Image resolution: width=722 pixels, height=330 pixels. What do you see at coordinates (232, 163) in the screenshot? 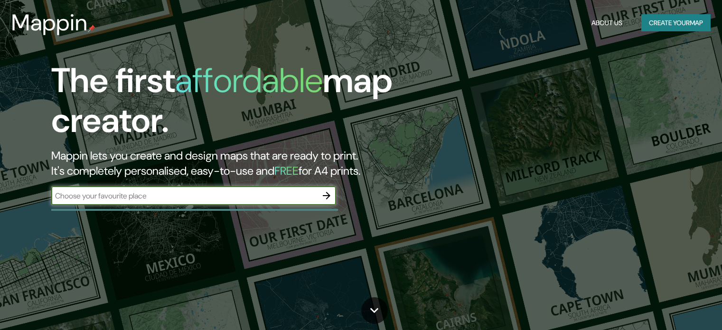
I see `h2: Mappin lets you create and design maps that are ready to print. It's completely personalised, eas...` at bounding box center [232, 163].